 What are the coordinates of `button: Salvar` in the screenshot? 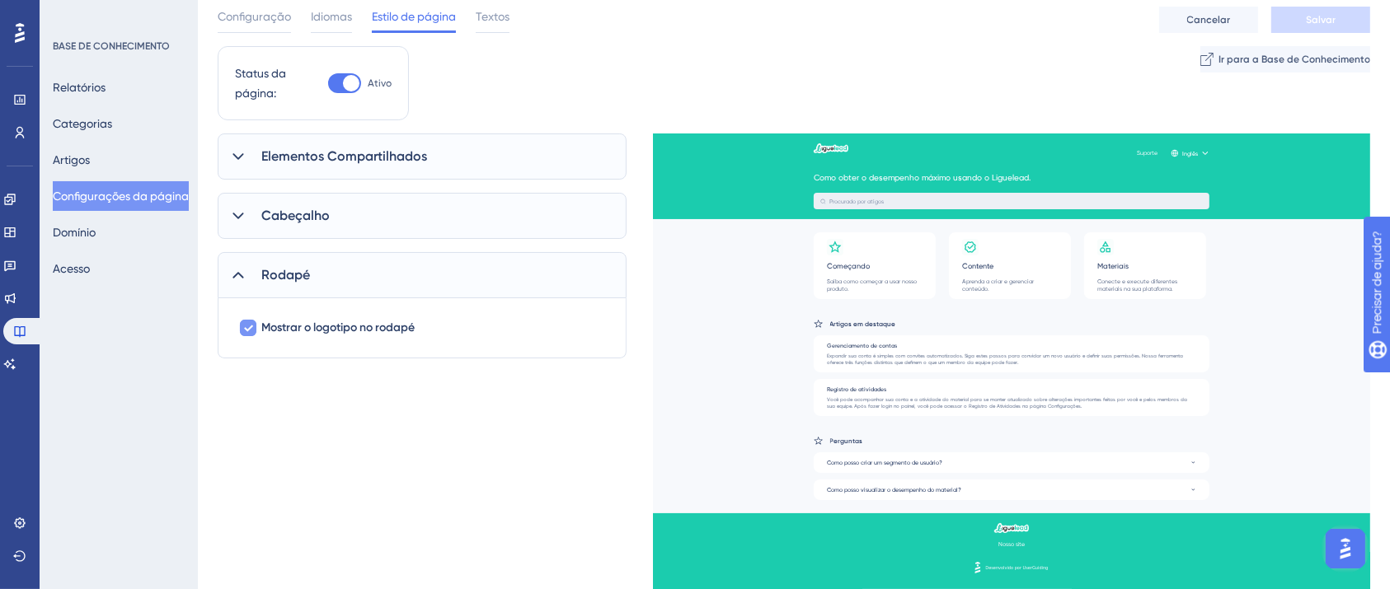 It's located at (1320, 20).